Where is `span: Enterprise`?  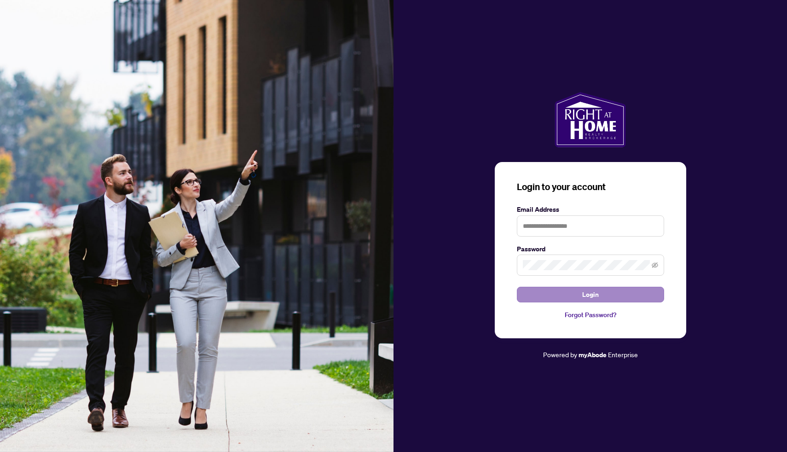 span: Enterprise is located at coordinates (622, 354).